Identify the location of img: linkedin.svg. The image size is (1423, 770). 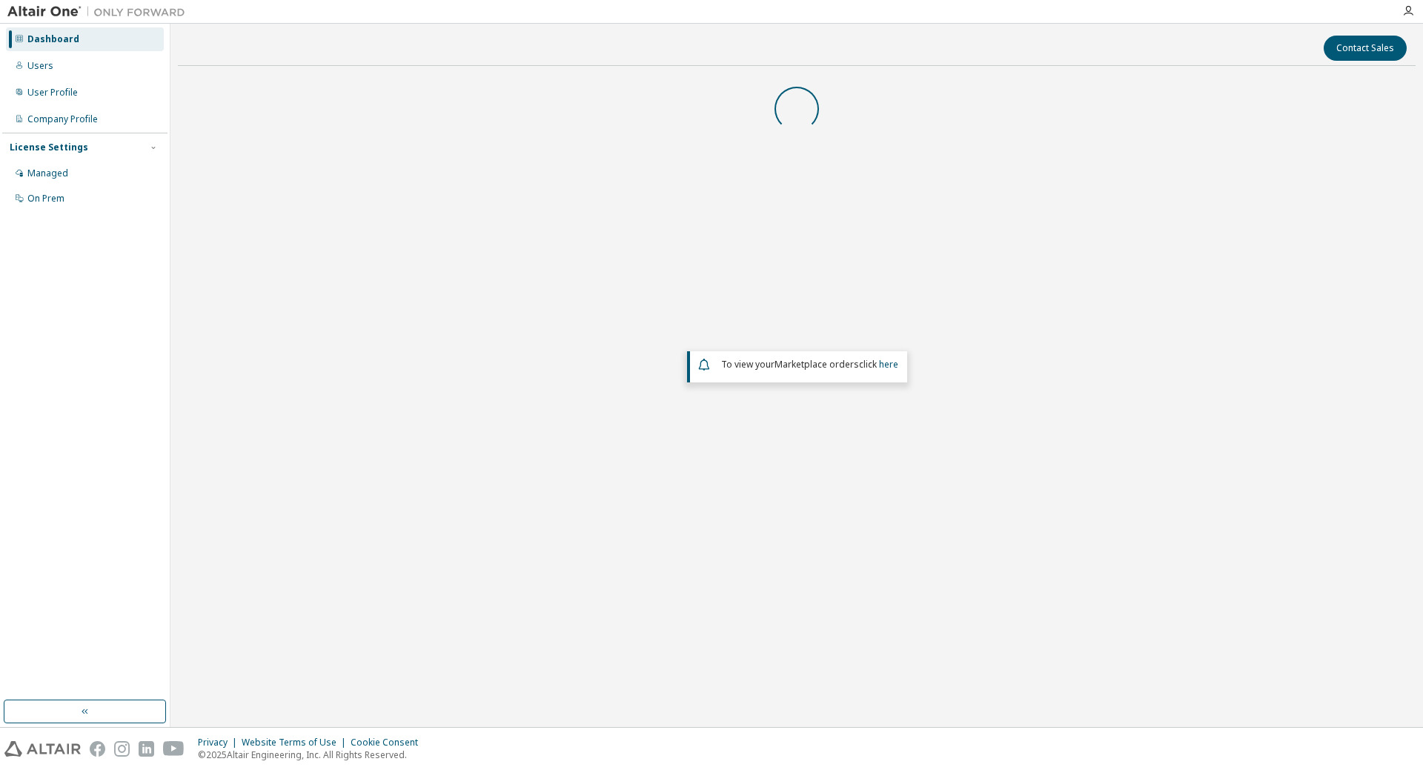
(146, 748).